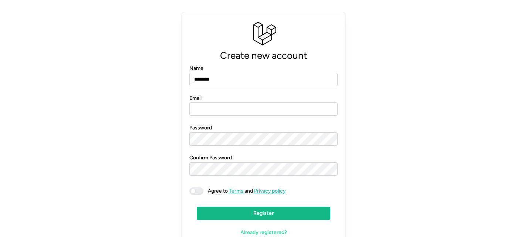 The image size is (527, 237). I want to click on span: and, so click(245, 191).